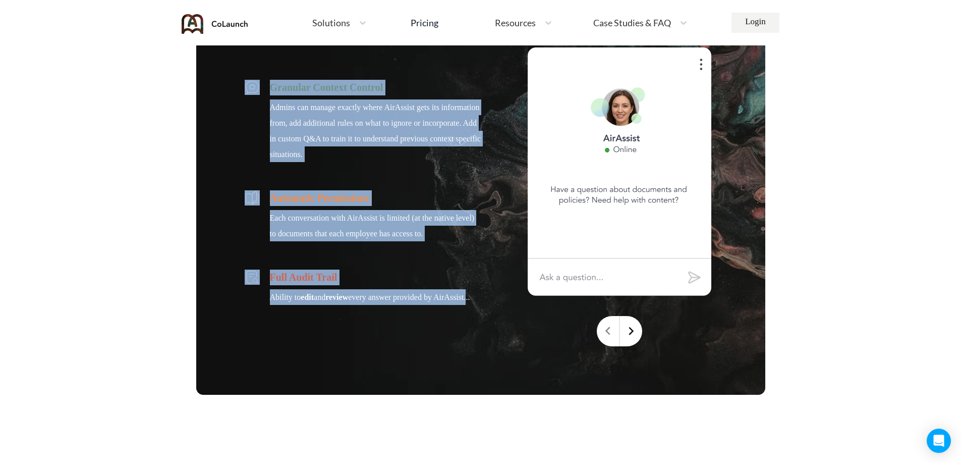  What do you see at coordinates (424, 23) in the screenshot?
I see `div: Pricing` at bounding box center [424, 23].